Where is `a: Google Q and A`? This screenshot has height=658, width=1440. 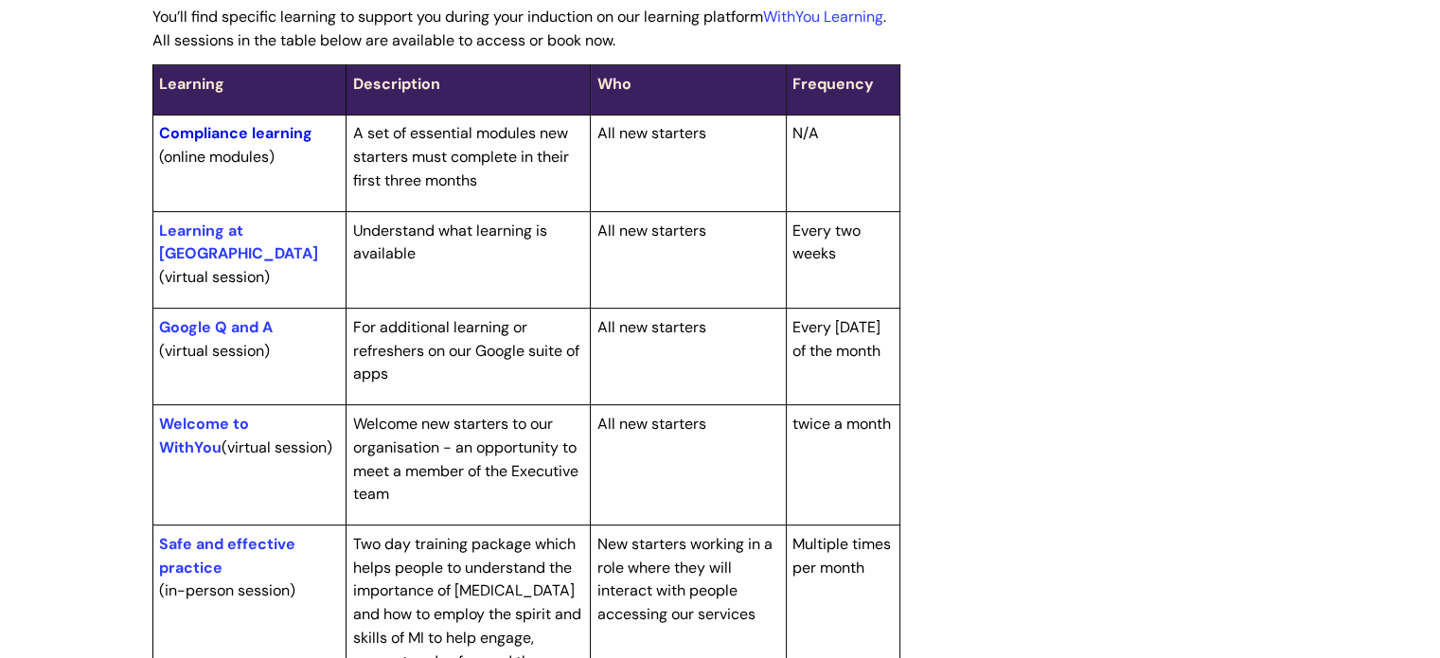
a: Google Q and A is located at coordinates (216, 327).